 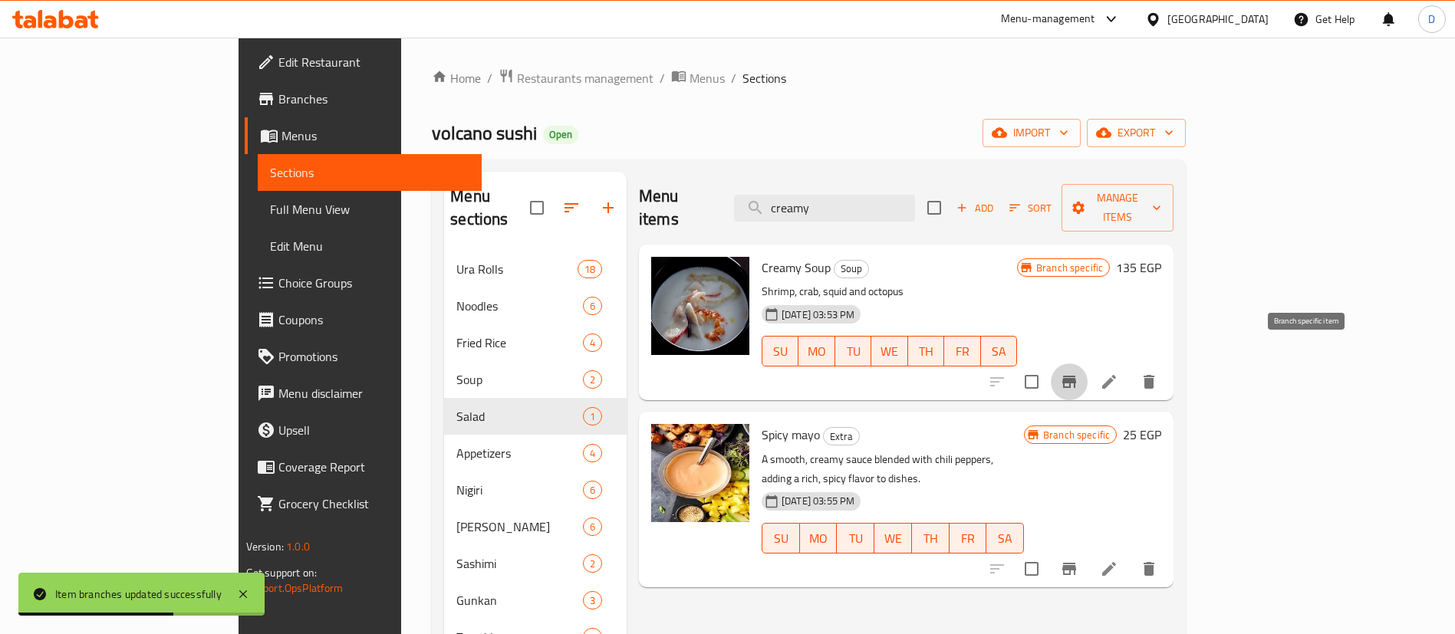 I want to click on div: Hoso Maki, so click(x=519, y=527).